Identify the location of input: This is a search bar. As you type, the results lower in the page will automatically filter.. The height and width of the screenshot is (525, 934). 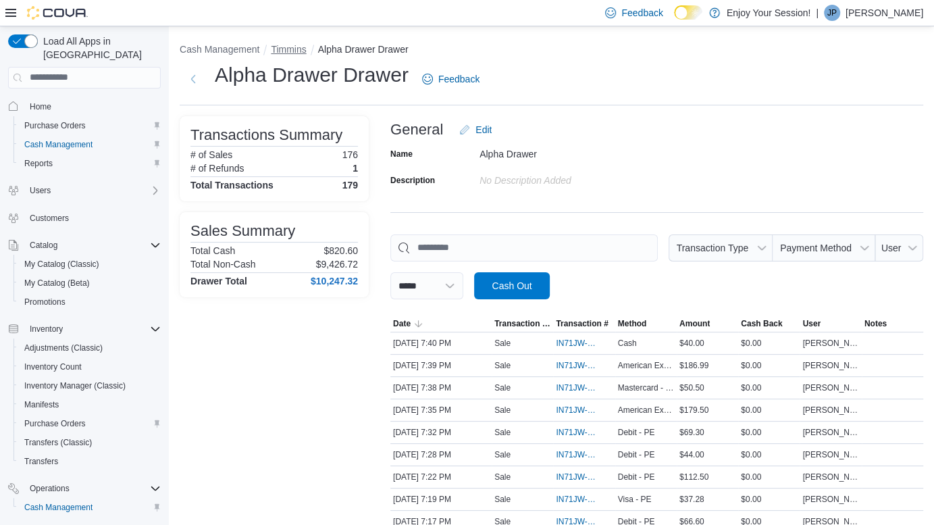
(524, 248).